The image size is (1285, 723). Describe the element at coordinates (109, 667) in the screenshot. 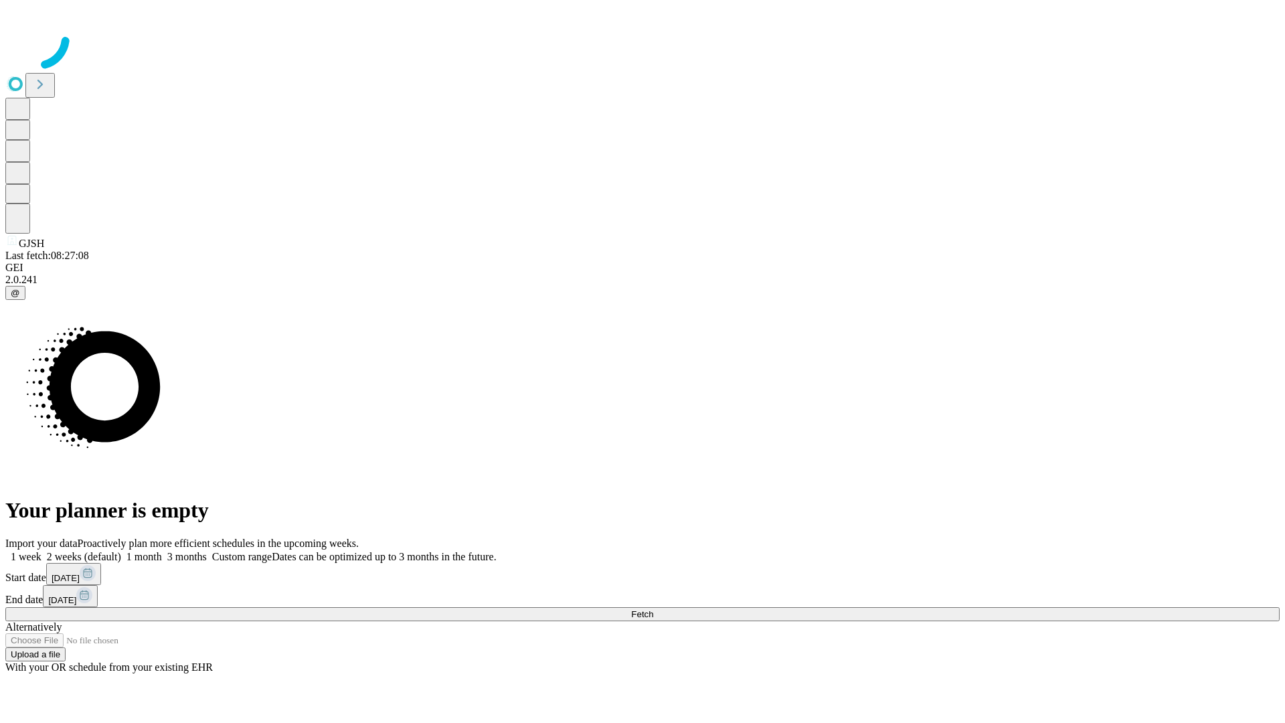

I see `span: With your OR schedule from your existing EHR` at that location.